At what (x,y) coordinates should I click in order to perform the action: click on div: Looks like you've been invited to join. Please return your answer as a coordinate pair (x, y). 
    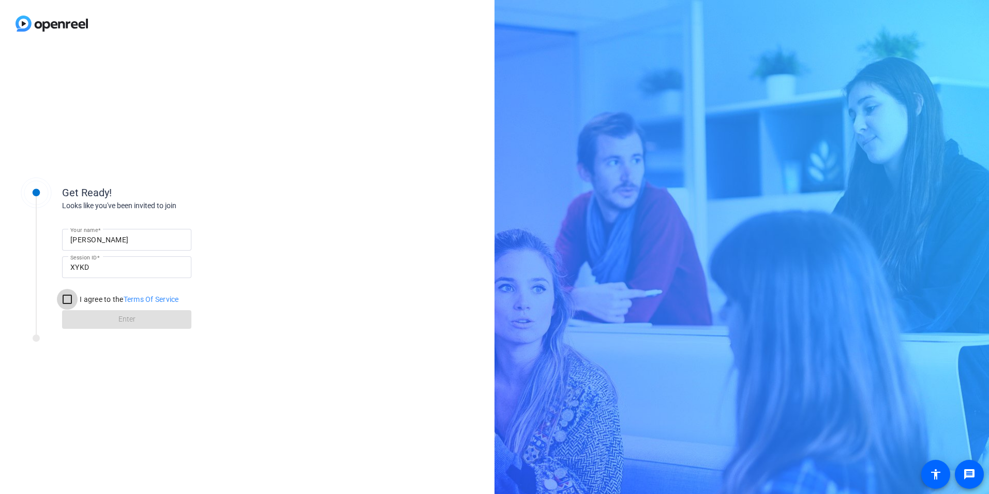
    Looking at the image, I should click on (166, 205).